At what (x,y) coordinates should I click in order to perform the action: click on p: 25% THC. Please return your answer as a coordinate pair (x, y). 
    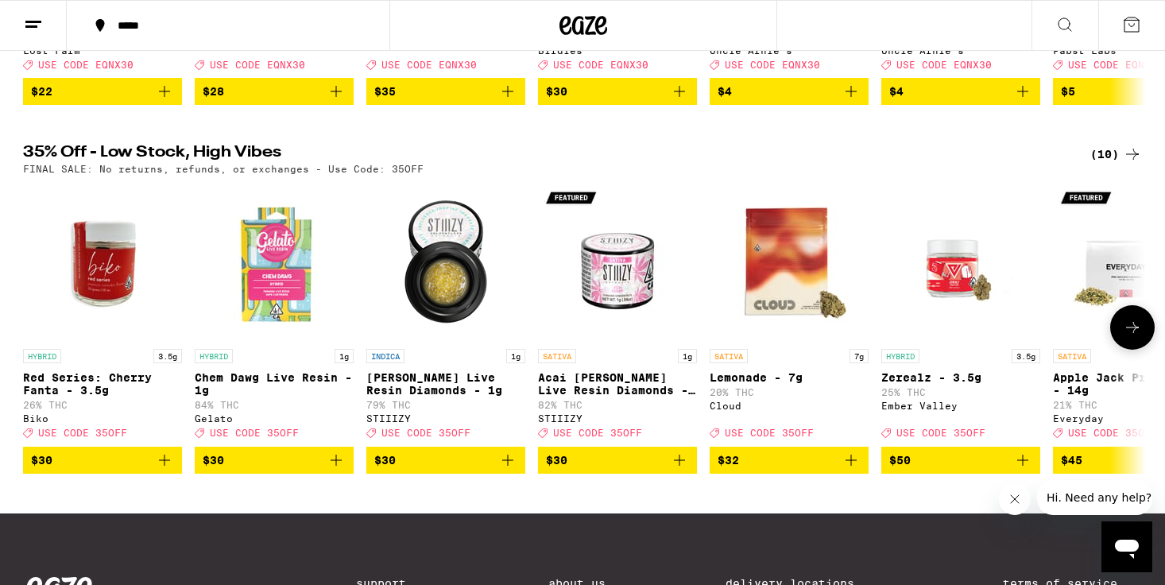
    Looking at the image, I should click on (960, 392).